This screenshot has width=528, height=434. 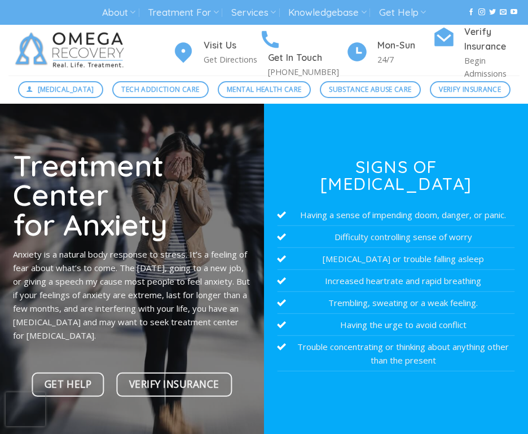 I want to click on a: Tech Addiction Care, so click(x=160, y=90).